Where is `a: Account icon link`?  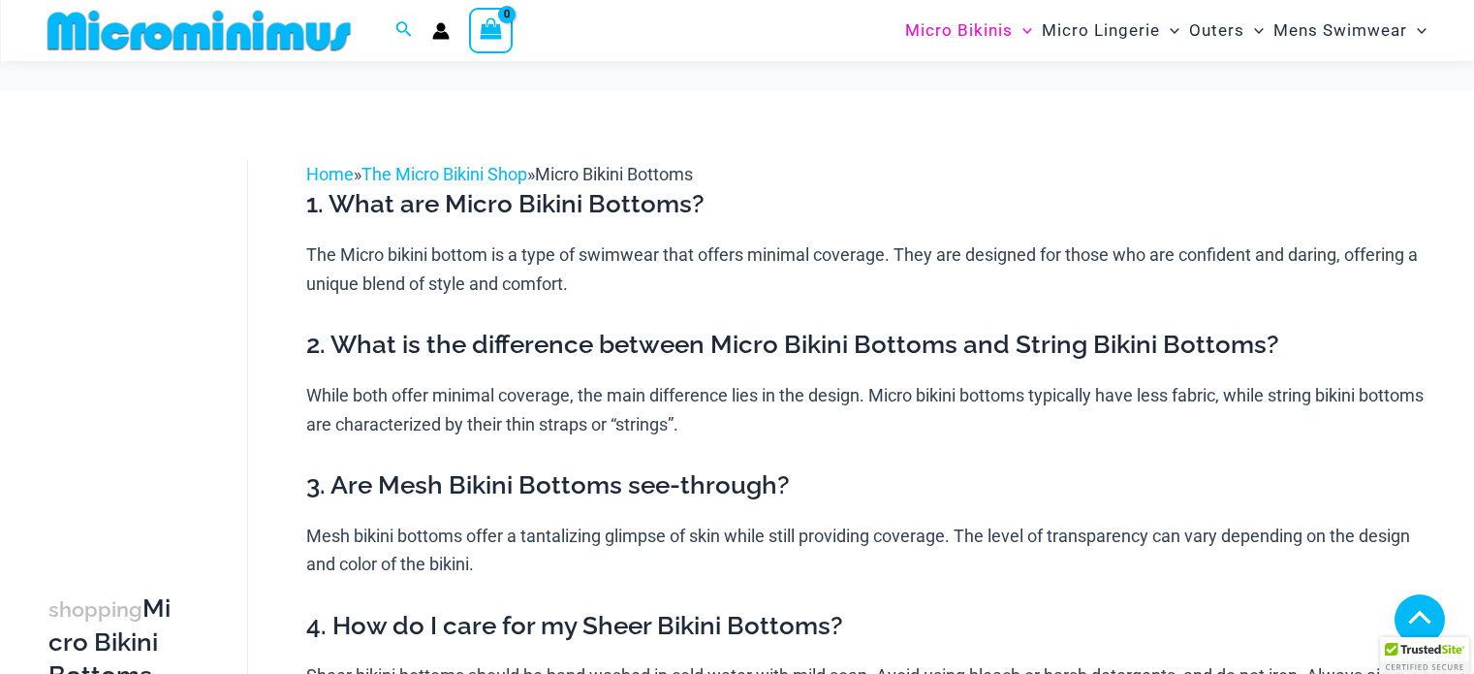
a: Account icon link is located at coordinates (441, 31).